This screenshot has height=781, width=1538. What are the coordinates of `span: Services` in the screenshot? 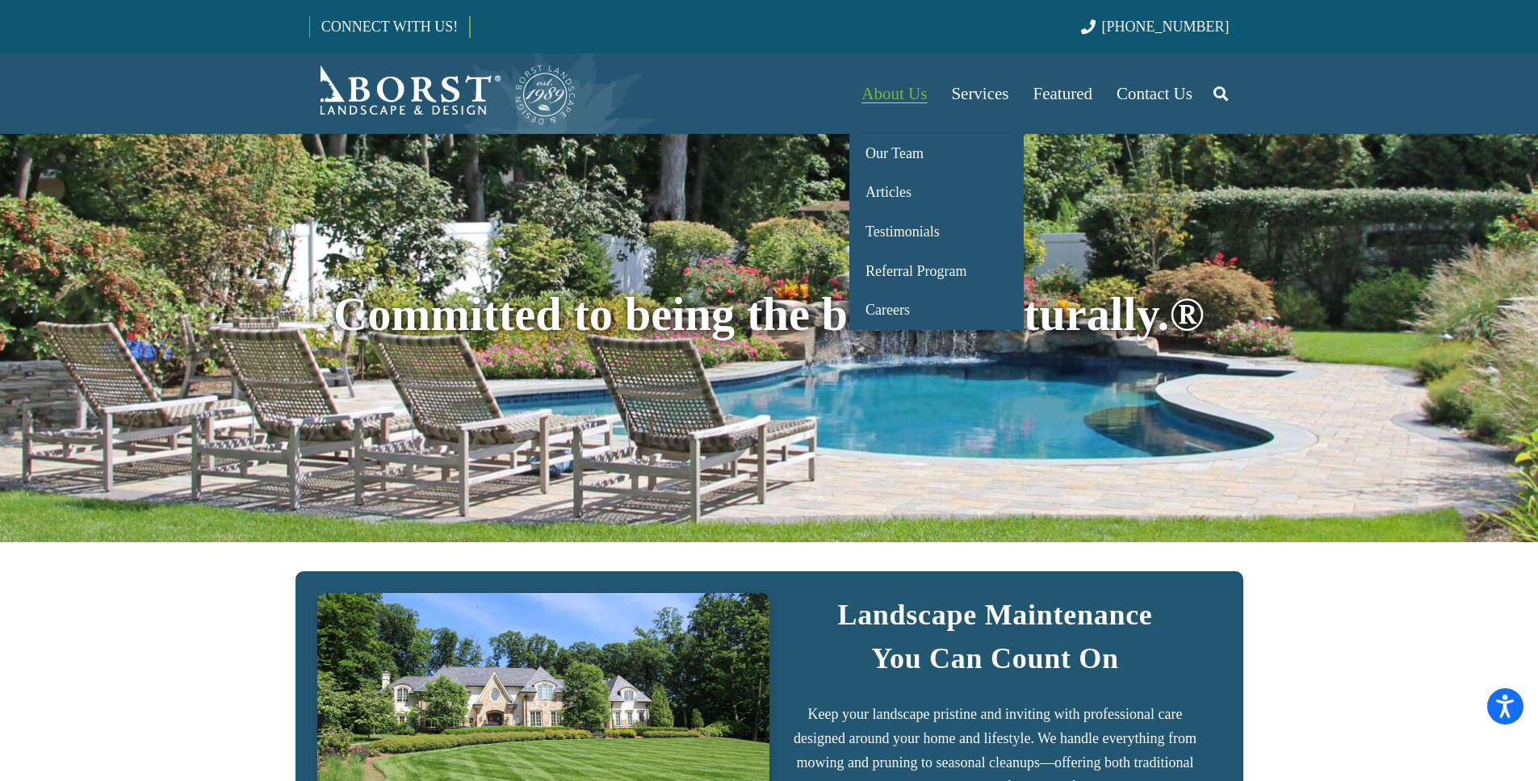 It's located at (979, 94).